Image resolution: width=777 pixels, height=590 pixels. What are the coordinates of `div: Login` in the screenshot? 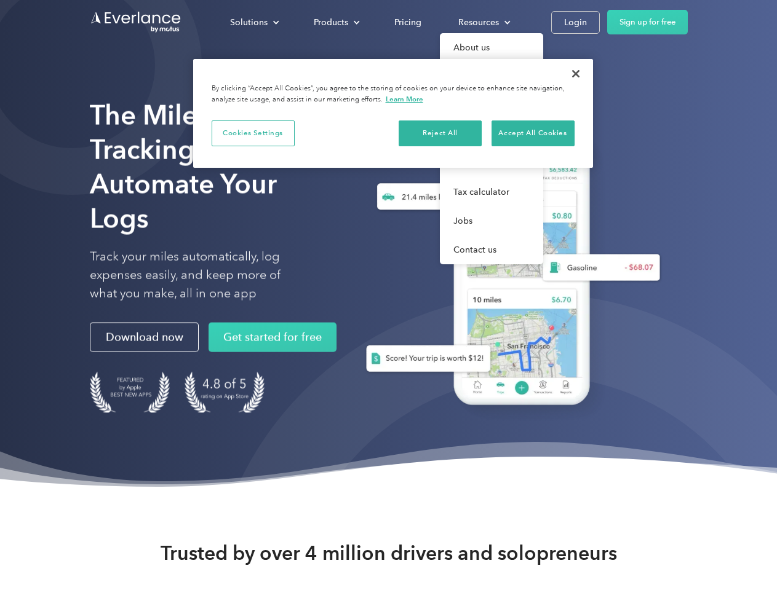 It's located at (575, 22).